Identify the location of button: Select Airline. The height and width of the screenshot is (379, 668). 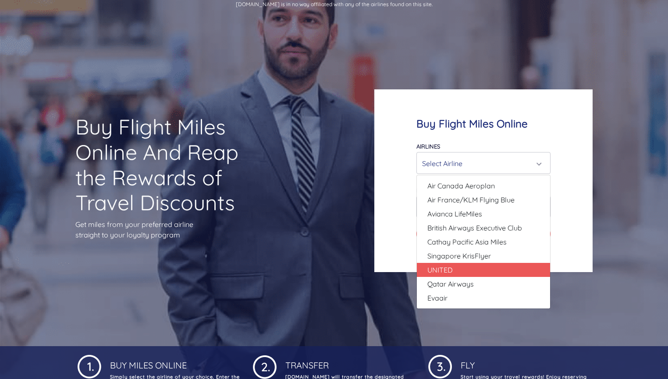
(484, 163).